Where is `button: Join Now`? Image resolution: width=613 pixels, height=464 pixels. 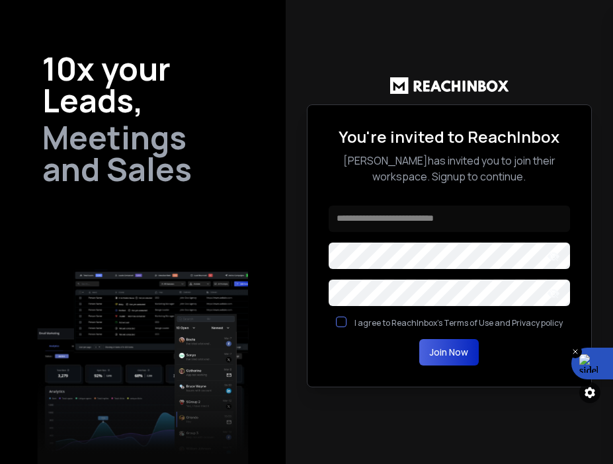
button: Join Now is located at coordinates (449, 352).